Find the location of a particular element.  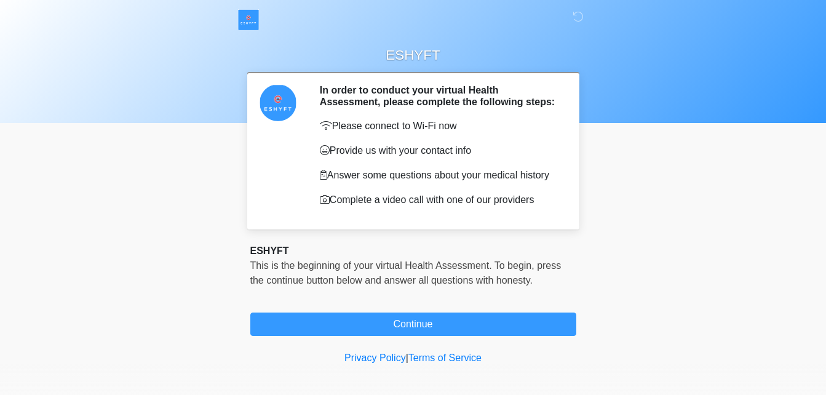

p: Provide us with your contact info is located at coordinates (438, 151).